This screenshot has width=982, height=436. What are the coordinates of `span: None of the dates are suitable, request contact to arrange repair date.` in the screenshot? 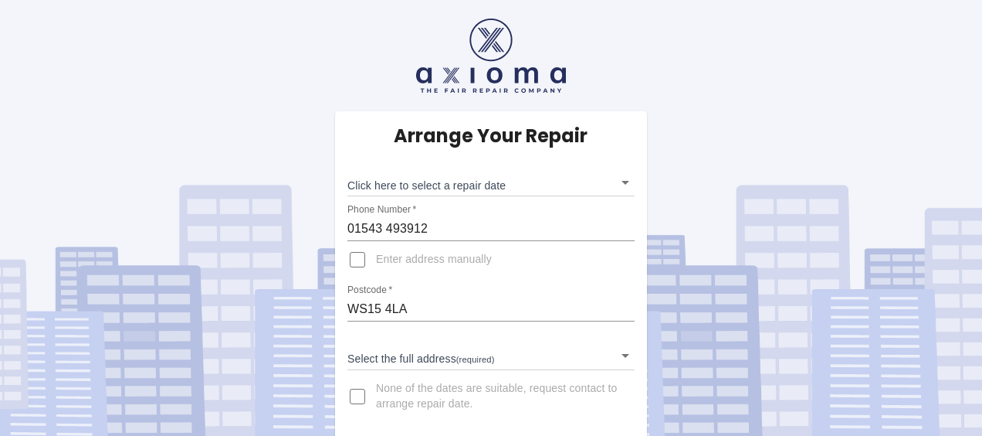 It's located at (499, 396).